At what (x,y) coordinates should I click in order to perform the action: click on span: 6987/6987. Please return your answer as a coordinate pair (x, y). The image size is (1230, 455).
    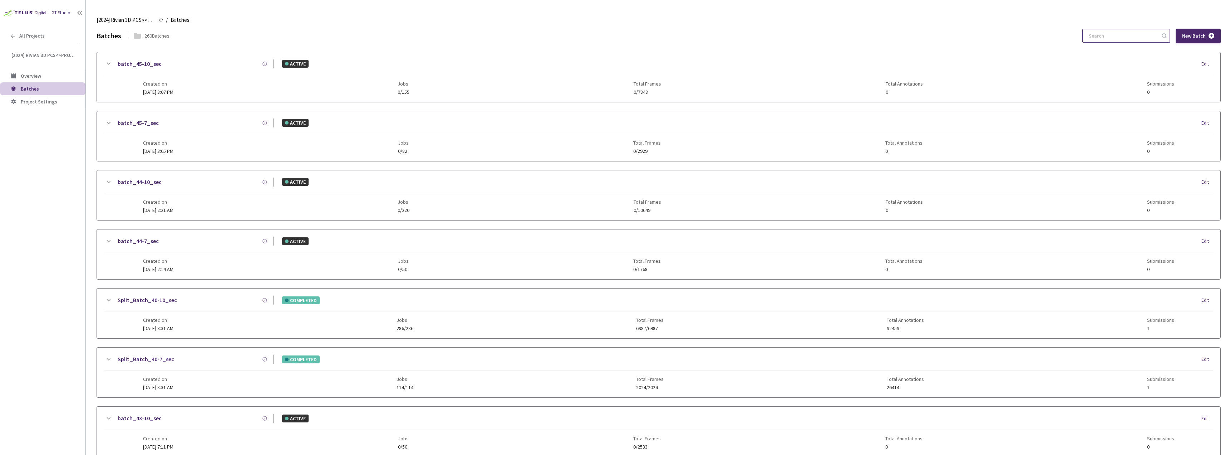
    Looking at the image, I should click on (650, 328).